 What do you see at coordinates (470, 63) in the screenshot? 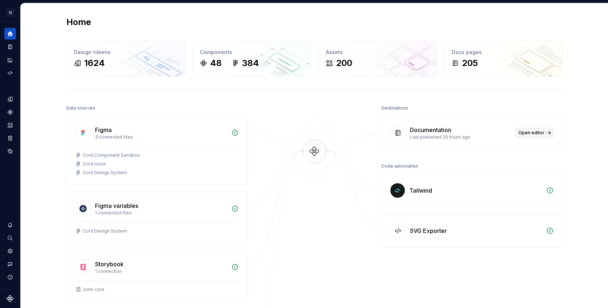
I see `div: 205` at bounding box center [470, 63].